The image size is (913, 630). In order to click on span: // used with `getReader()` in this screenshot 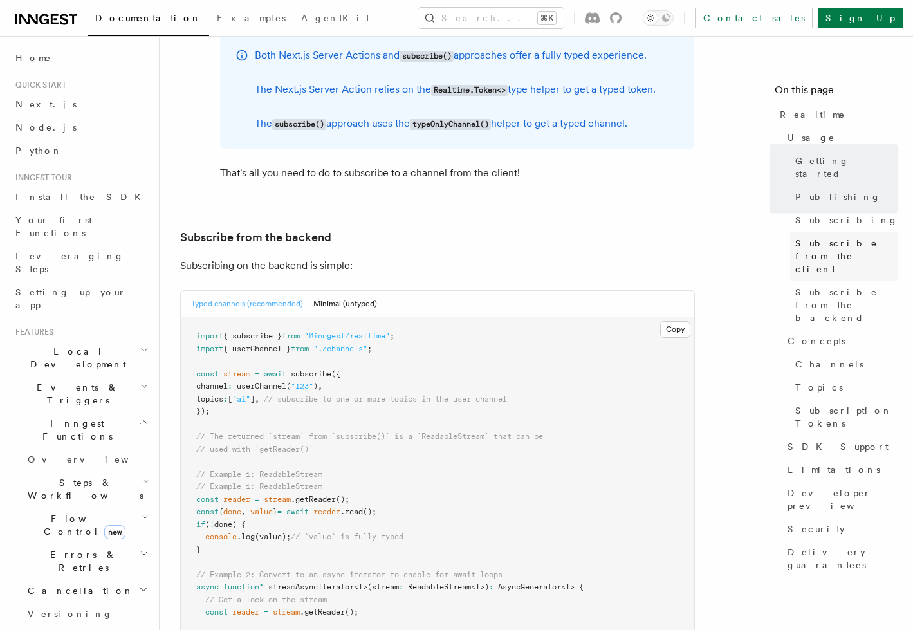, I will do `click(255, 449)`.